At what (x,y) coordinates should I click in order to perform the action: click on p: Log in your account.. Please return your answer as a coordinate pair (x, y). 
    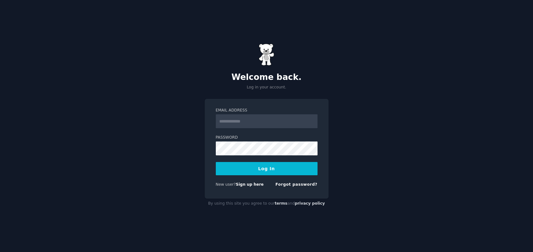
    Looking at the image, I should click on (266, 87).